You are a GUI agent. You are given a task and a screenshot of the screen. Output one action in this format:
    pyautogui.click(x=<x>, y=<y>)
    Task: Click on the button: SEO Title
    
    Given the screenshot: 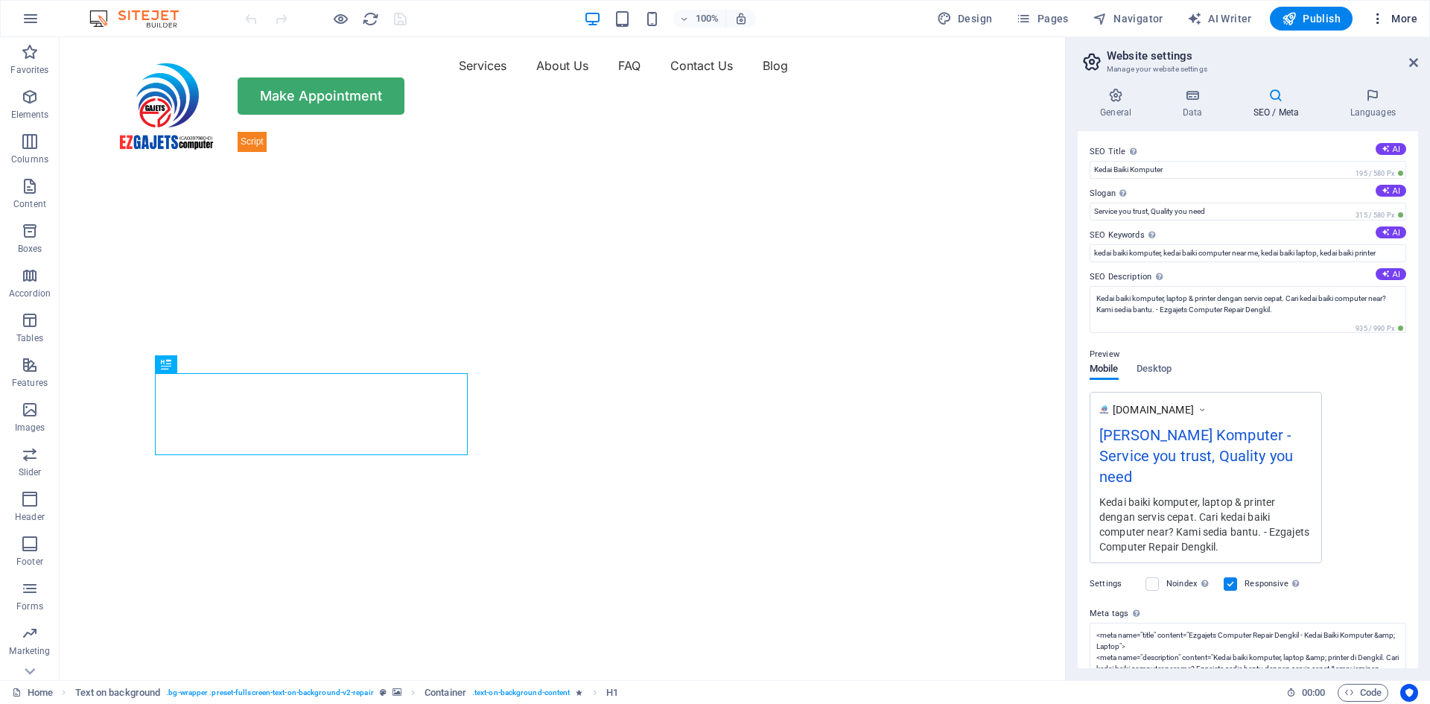 What is the action you would take?
    pyautogui.click(x=1391, y=149)
    